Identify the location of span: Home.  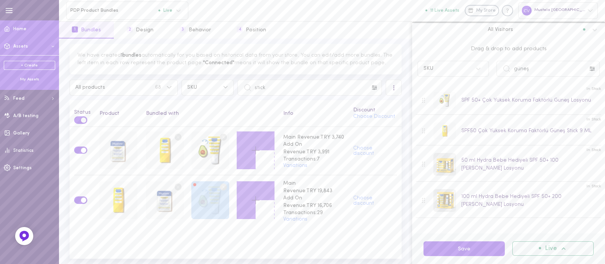
(20, 29).